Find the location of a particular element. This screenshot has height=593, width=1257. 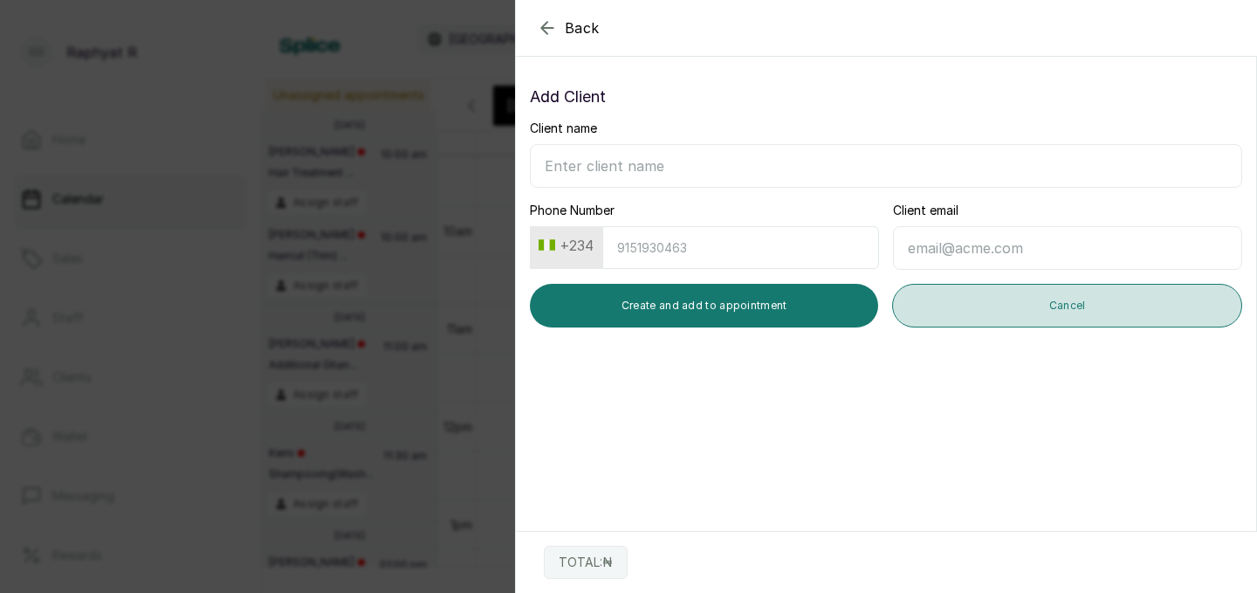

input: email@acme.com is located at coordinates (1068, 248).